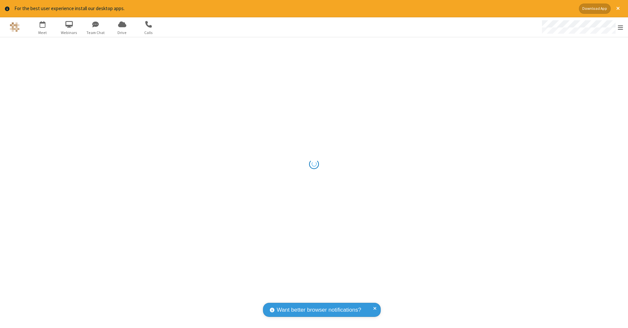 This screenshot has height=328, width=628. I want to click on span: Webinars, so click(69, 33).